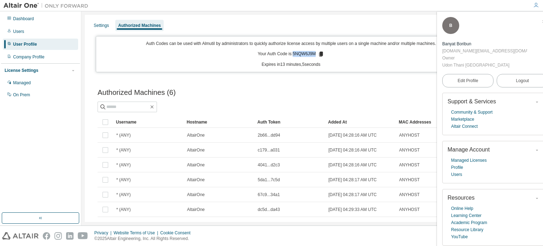  What do you see at coordinates (472, 101) in the screenshot?
I see `span: Support & Services` at bounding box center [472, 101].